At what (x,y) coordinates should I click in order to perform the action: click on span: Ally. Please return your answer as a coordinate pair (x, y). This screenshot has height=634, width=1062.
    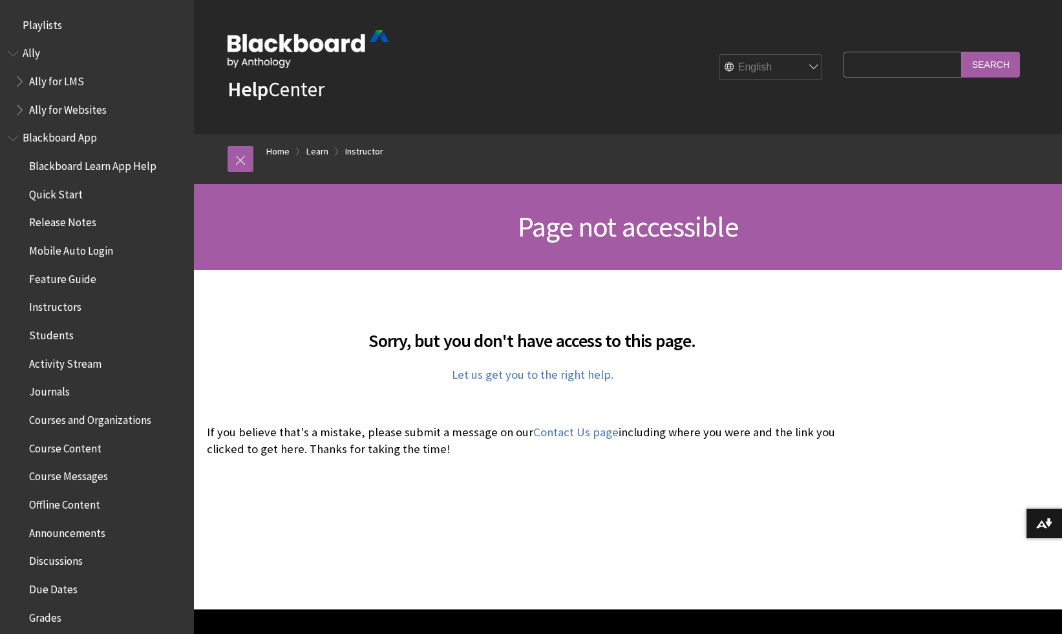
    Looking at the image, I should click on (31, 51).